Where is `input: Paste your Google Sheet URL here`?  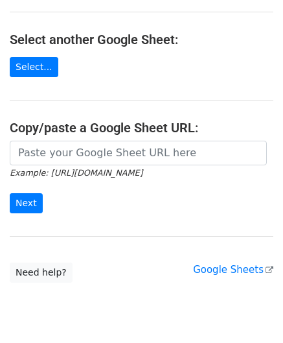
input: Paste your Google Sheet URL here is located at coordinates (138, 153).